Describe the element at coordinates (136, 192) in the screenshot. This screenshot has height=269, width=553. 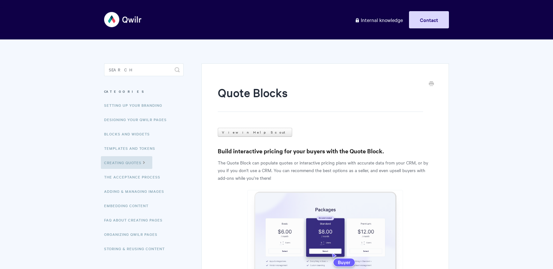
I see `a: Adding & Managing Images` at that location.